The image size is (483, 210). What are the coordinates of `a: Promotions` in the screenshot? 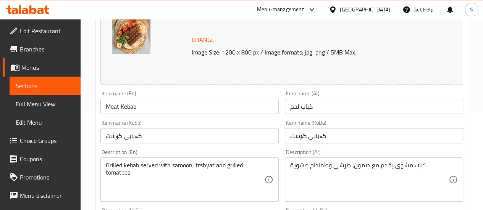 It's located at (42, 178).